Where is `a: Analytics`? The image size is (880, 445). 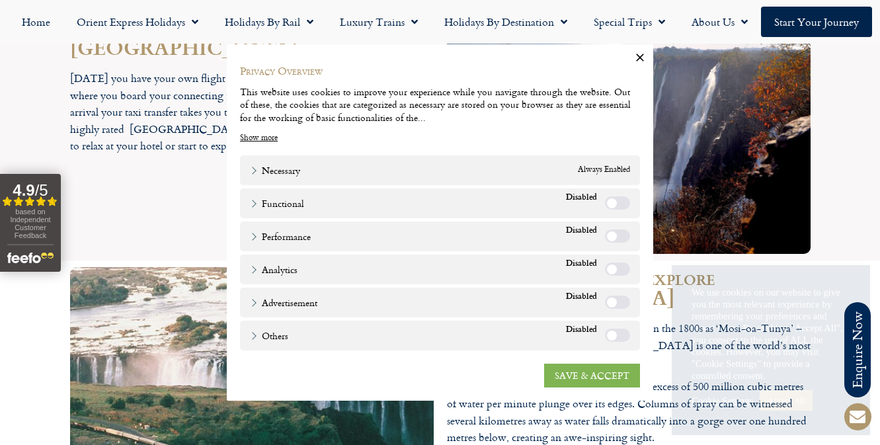 a: Analytics is located at coordinates (274, 269).